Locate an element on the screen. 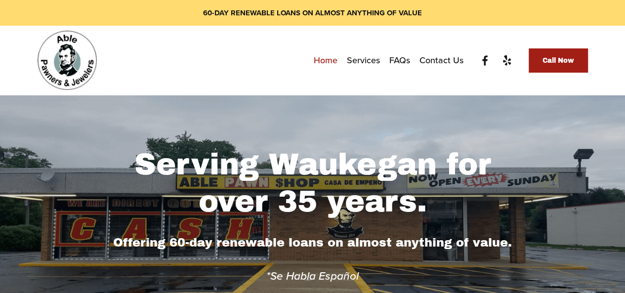 This screenshot has width=625, height=293. a: Home is located at coordinates (326, 60).